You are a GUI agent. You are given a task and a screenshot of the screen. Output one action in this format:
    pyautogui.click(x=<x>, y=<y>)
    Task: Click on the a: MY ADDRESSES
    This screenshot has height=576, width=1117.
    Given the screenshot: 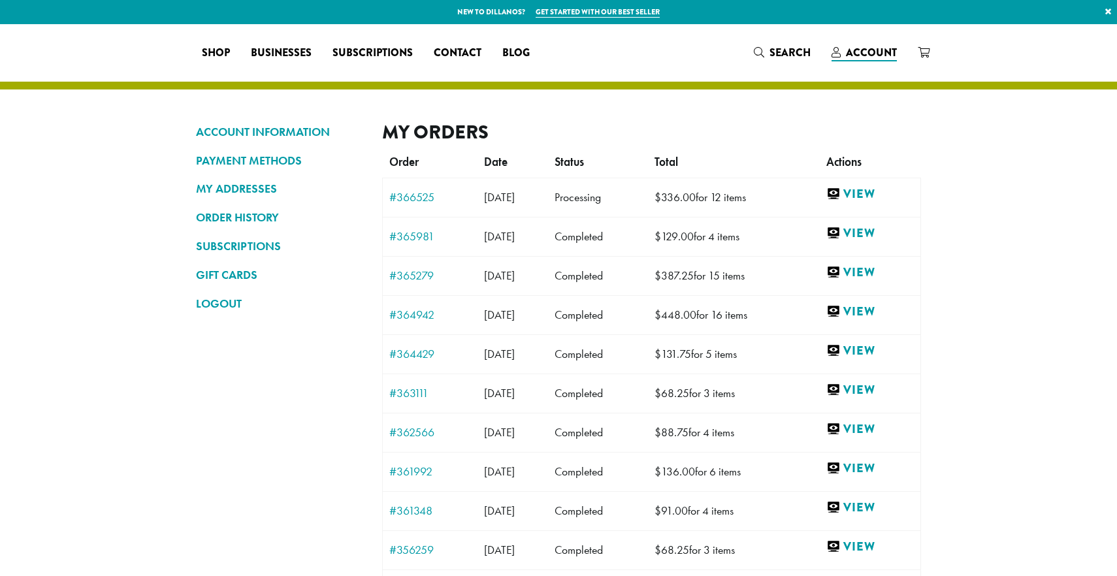 What is the action you would take?
    pyautogui.click(x=279, y=189)
    